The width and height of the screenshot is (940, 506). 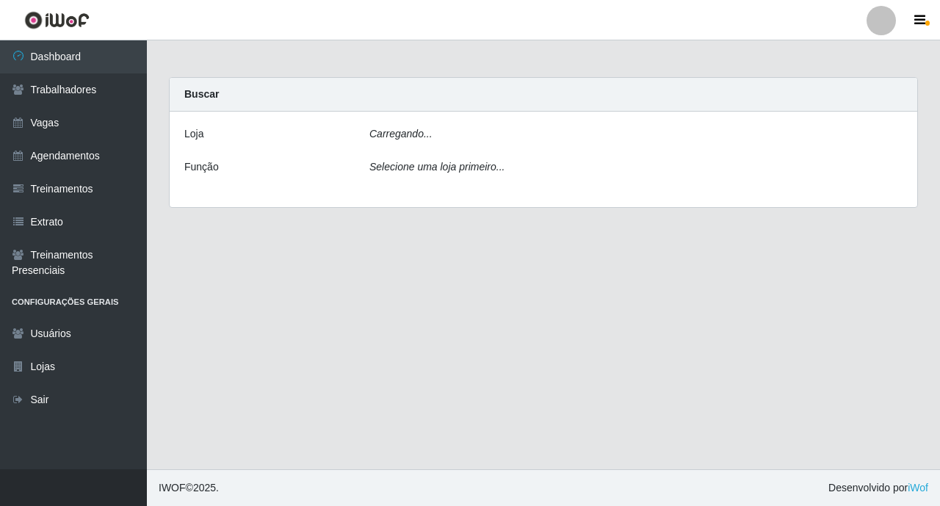 What do you see at coordinates (437, 167) in the screenshot?
I see `i: Selecione uma loja primeiro...` at bounding box center [437, 167].